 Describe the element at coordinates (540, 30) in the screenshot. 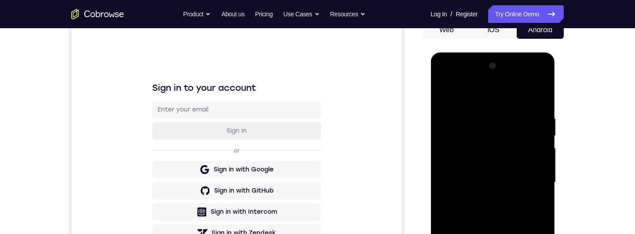

I see `button: Android` at that location.